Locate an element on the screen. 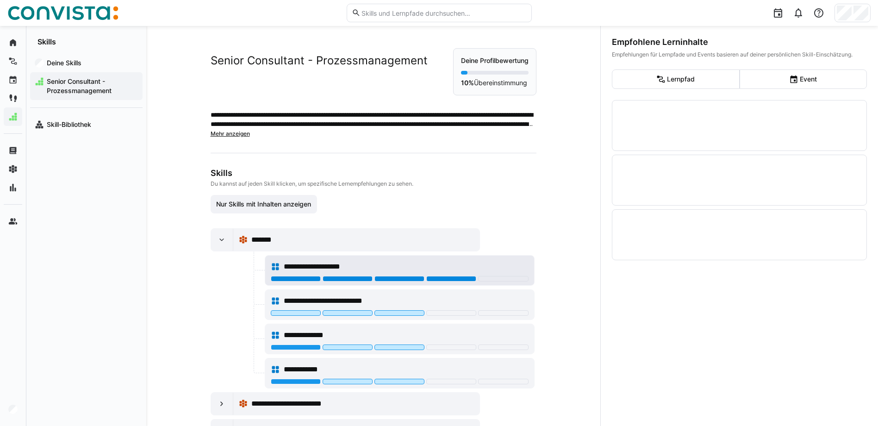 Image resolution: width=878 pixels, height=426 pixels. div: Empfohlene Lerninhalte is located at coordinates (739, 42).